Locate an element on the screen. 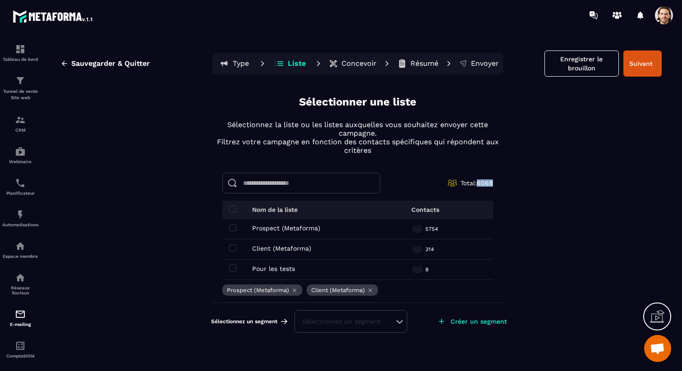 Image resolution: width=682 pixels, height=371 pixels. button: Concevoir is located at coordinates (353, 64).